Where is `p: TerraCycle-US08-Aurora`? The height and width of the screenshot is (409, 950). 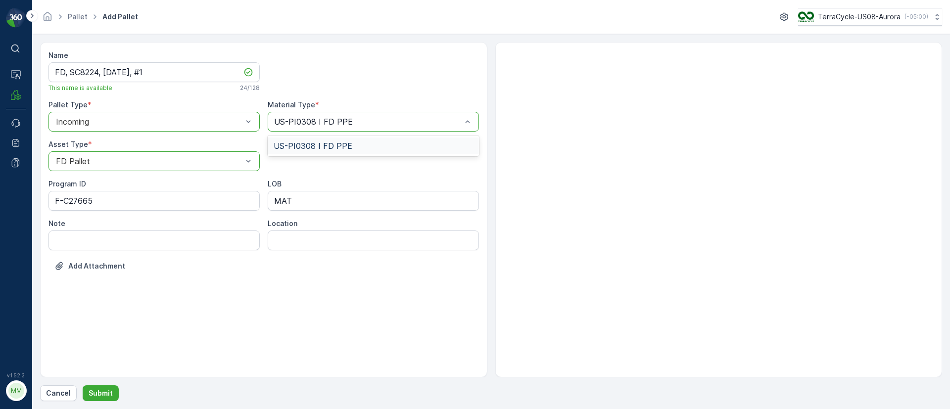
p: TerraCycle-US08-Aurora is located at coordinates (859, 17).